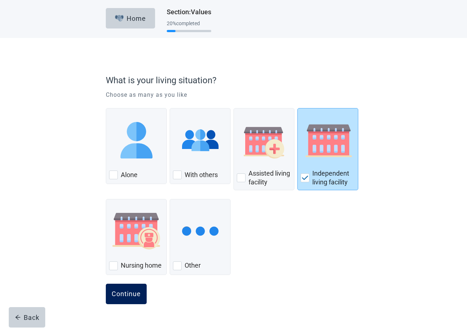 The width and height of the screenshot is (467, 329). Describe the element at coordinates (130, 18) in the screenshot. I see `button: ElephantHome` at that location.